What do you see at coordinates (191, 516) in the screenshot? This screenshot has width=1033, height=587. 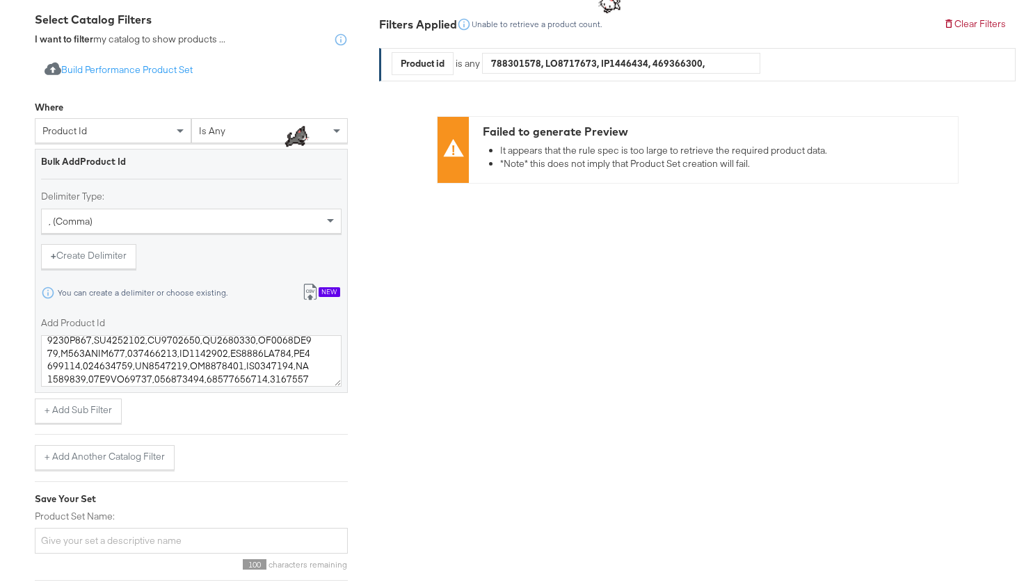 I see `label: Product Set Name:` at bounding box center [191, 516].